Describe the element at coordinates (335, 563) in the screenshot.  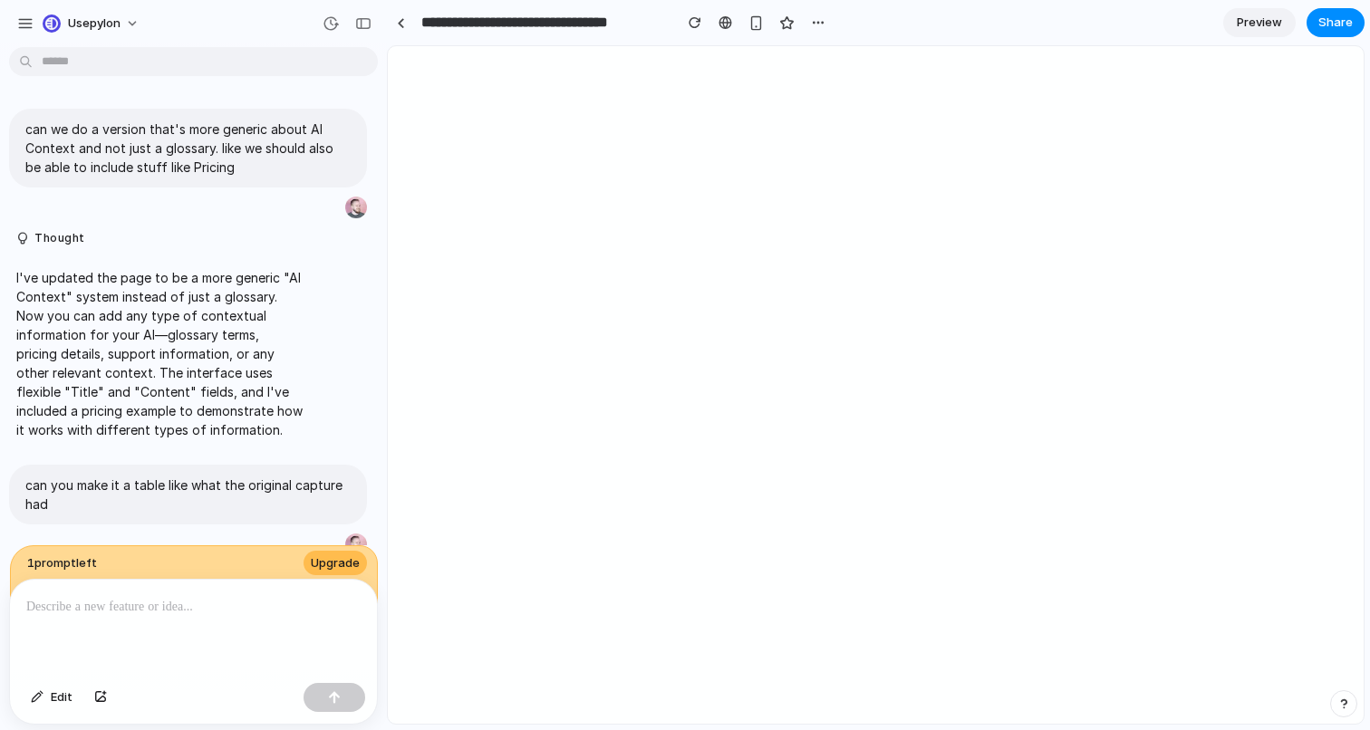
I see `button: Upgrade` at that location.